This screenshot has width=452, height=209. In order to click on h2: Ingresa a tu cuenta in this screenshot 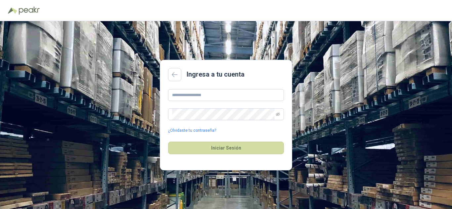, I will do `click(215, 74)`.